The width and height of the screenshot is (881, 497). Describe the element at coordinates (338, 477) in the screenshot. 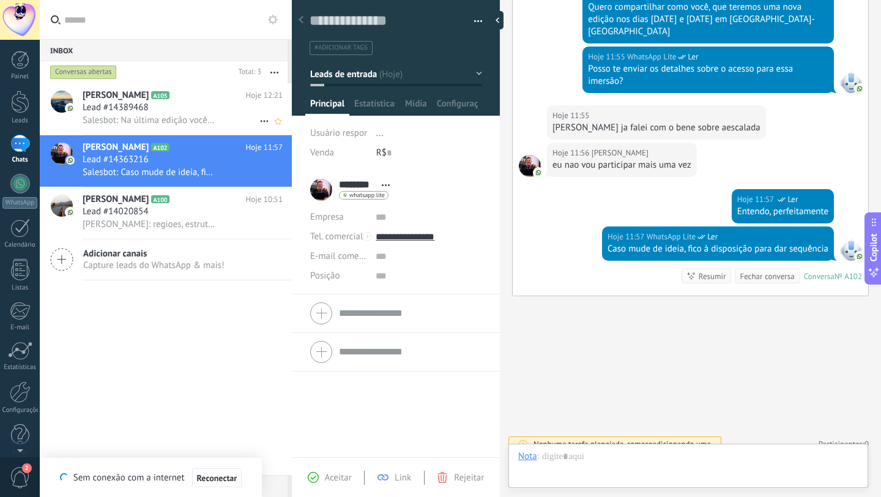

I see `span: Aceitar` at that location.